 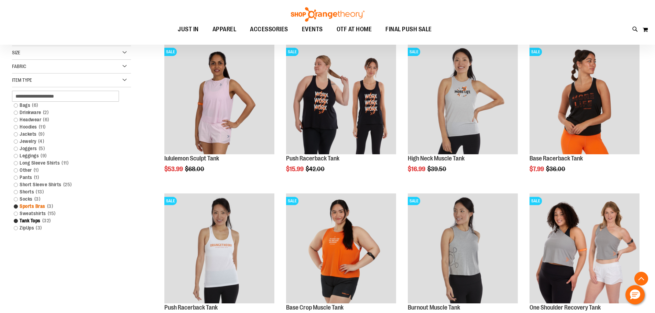 What do you see at coordinates (46, 221) in the screenshot?
I see `span: 32` at bounding box center [46, 221].